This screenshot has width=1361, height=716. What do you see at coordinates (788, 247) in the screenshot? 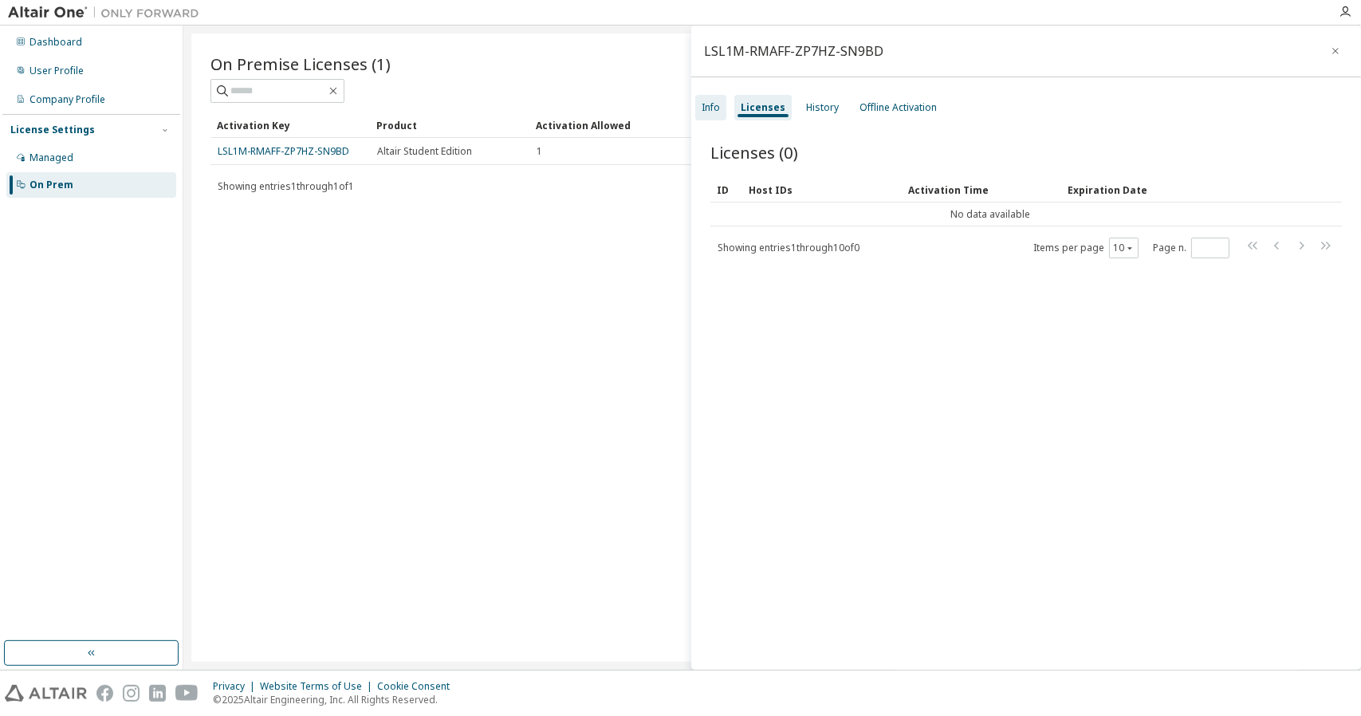
I see `span: Showing entries 1 through 10 of 0` at bounding box center [788, 247].